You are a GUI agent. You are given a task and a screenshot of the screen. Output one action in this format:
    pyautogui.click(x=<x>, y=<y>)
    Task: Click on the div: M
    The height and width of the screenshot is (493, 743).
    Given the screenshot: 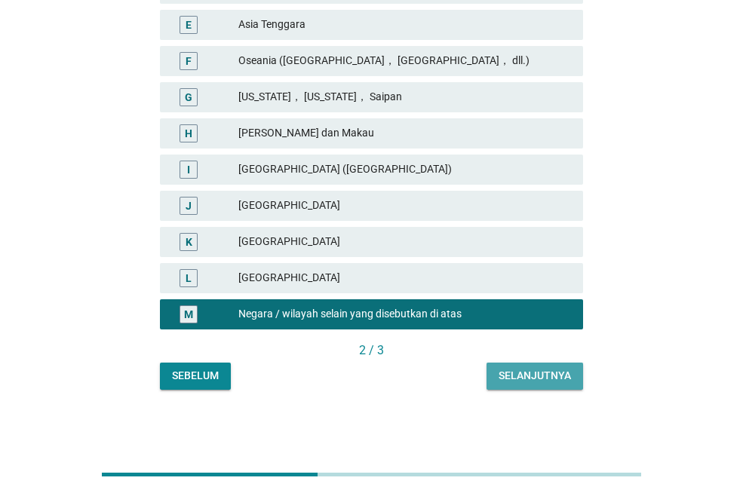 What is the action you would take?
    pyautogui.click(x=189, y=314)
    